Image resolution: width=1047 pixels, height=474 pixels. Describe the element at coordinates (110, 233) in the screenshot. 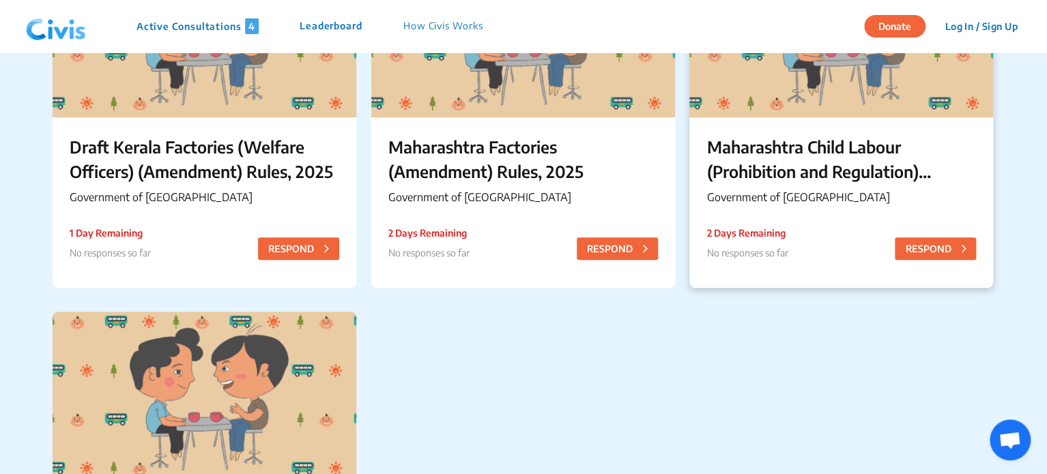

I see `p: 1 Day Remaining` at that location.